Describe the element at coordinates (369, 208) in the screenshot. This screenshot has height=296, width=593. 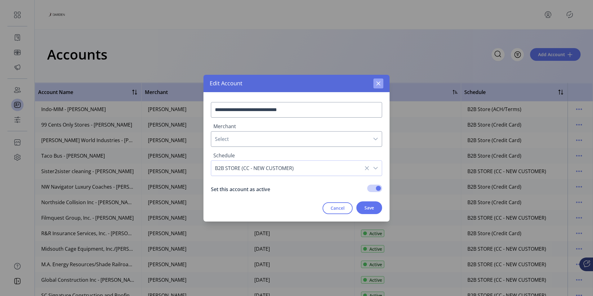
I see `button: Save` at that location.